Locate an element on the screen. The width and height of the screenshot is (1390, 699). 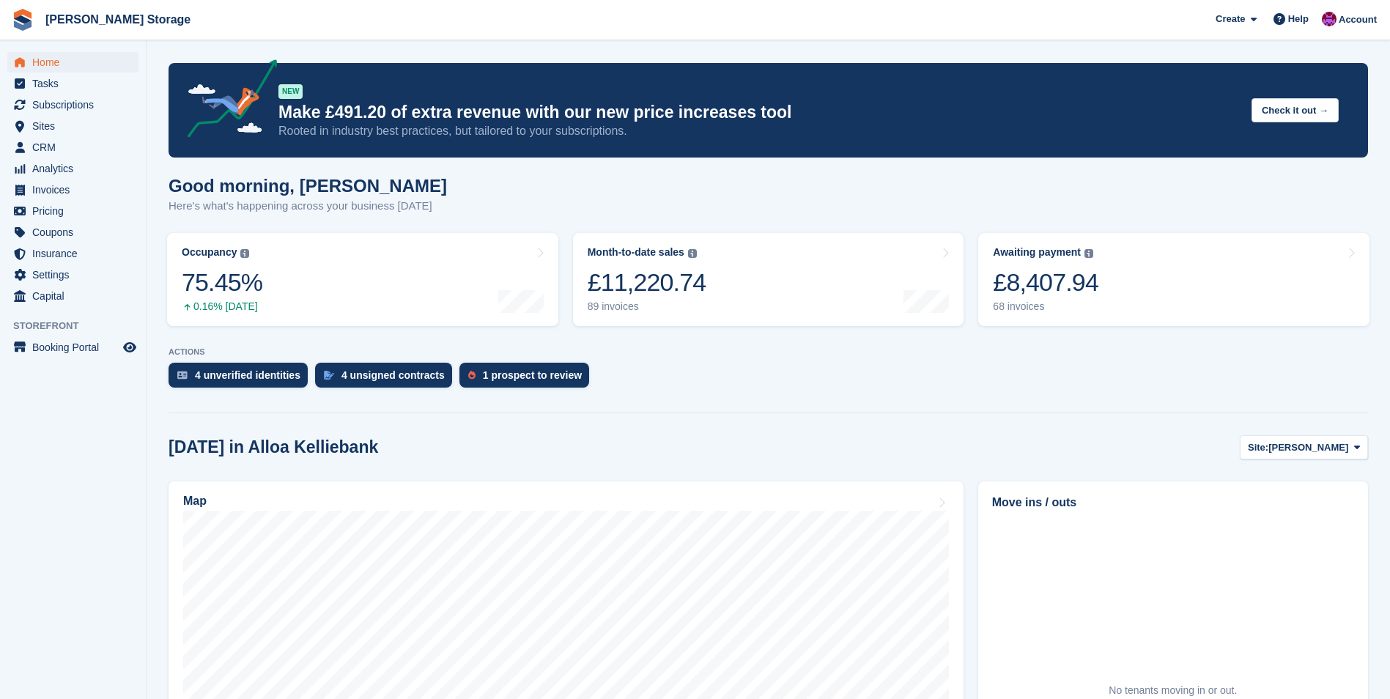
h2: Move ins / outs is located at coordinates (1173, 503).